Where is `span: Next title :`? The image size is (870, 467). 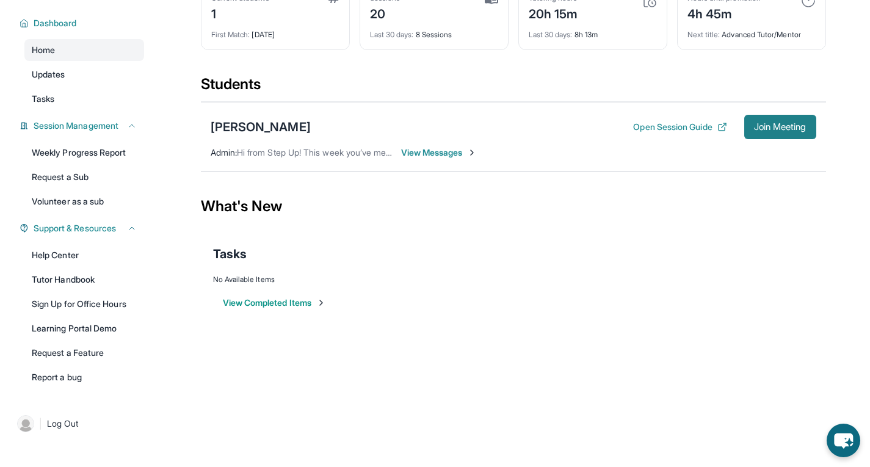 span: Next title : is located at coordinates (704, 34).